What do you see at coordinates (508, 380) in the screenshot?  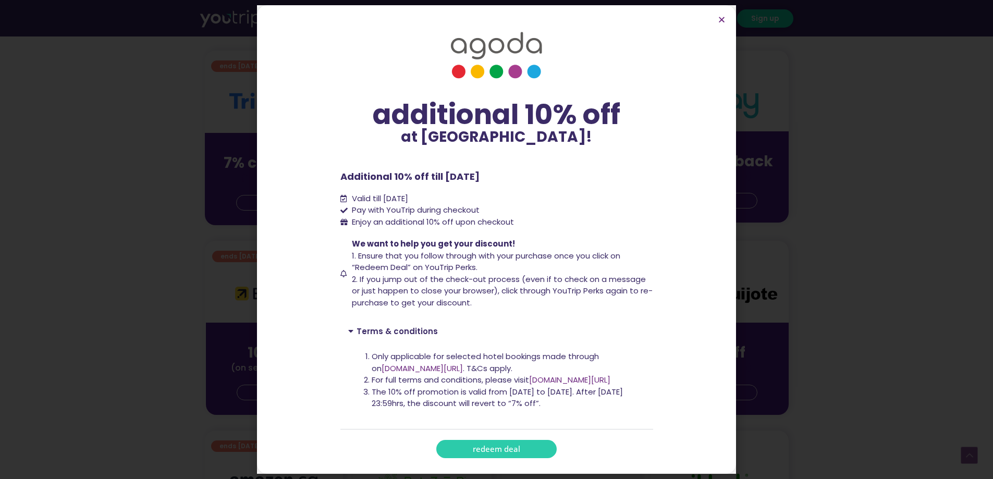 I see `li: For full terms and conditions, please visit` at bounding box center [508, 380].